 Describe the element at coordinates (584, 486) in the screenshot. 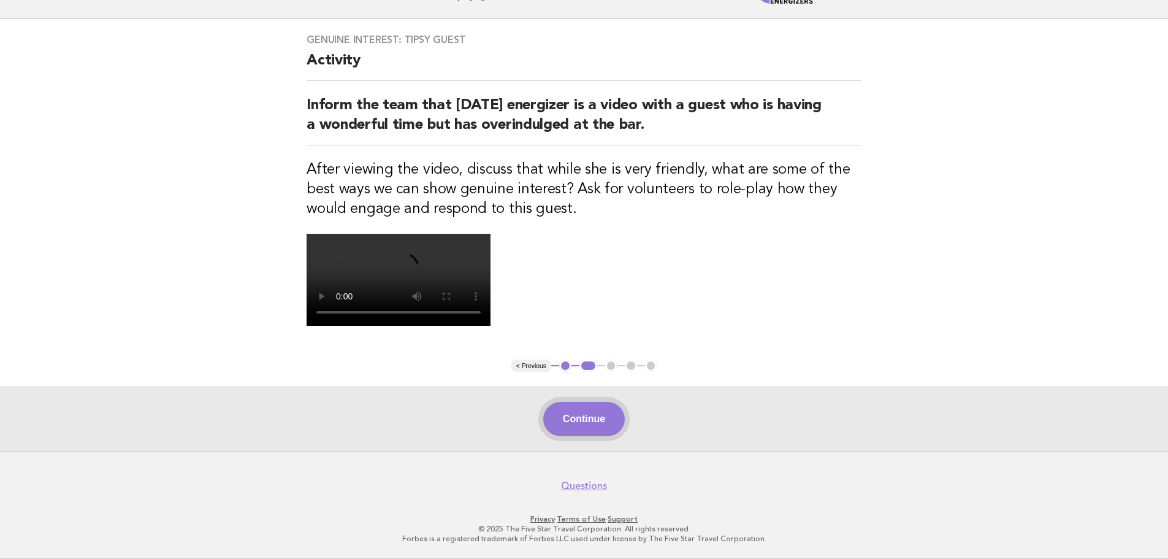

I see `a: Questions` at that location.